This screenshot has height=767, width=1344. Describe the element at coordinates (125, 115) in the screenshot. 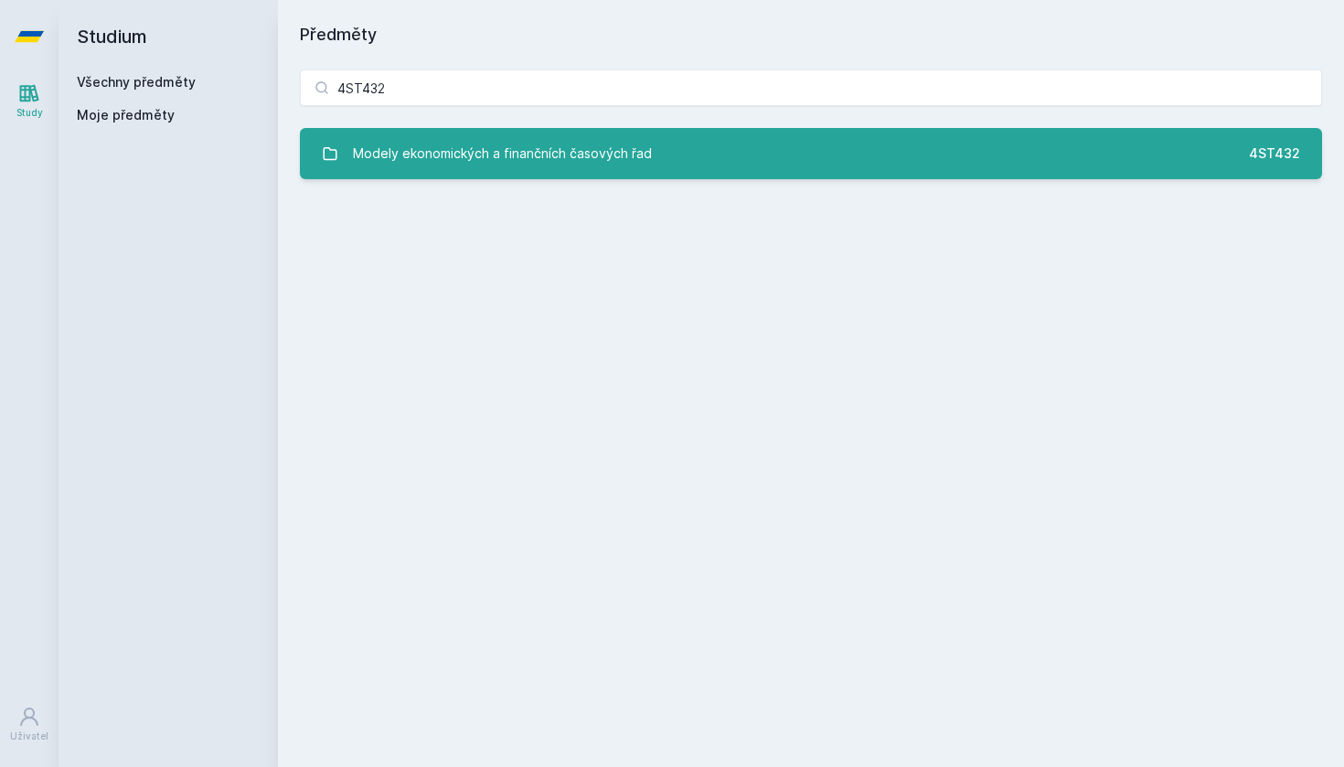

I see `span: Moje předměty` at that location.